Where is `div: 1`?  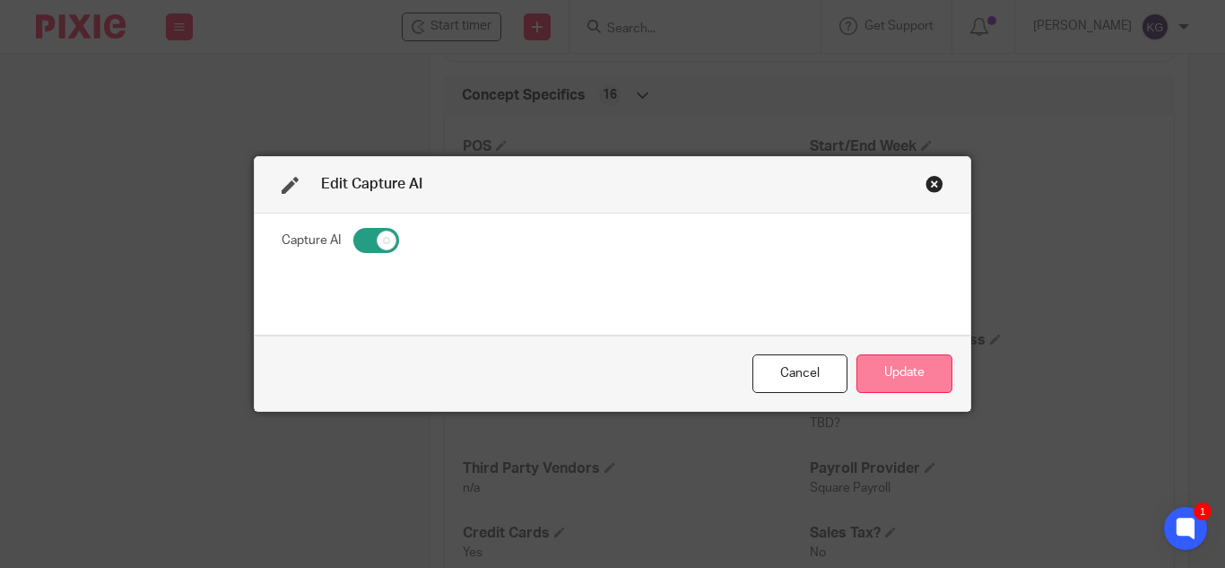
div: 1 is located at coordinates (1203, 511).